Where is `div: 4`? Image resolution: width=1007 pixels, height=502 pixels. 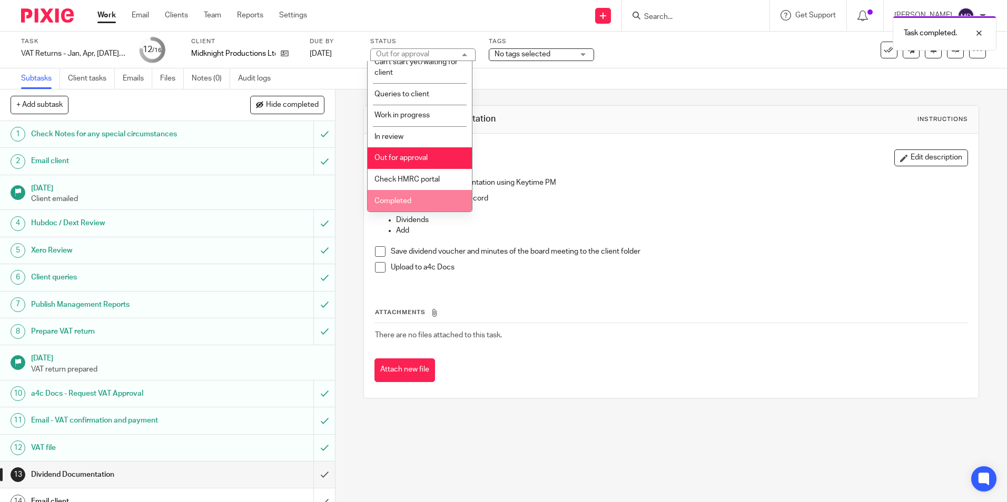
div: 4 is located at coordinates (18, 224).